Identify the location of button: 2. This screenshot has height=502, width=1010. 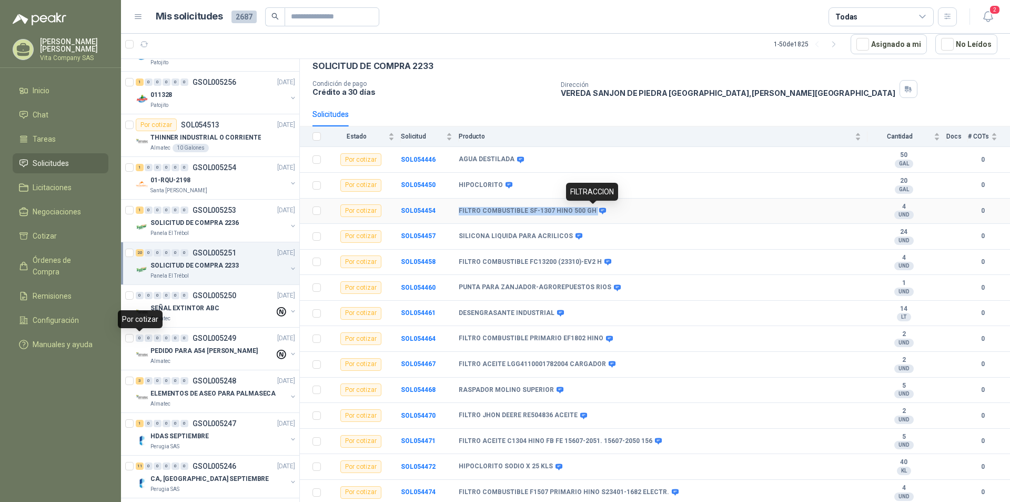
(988, 17).